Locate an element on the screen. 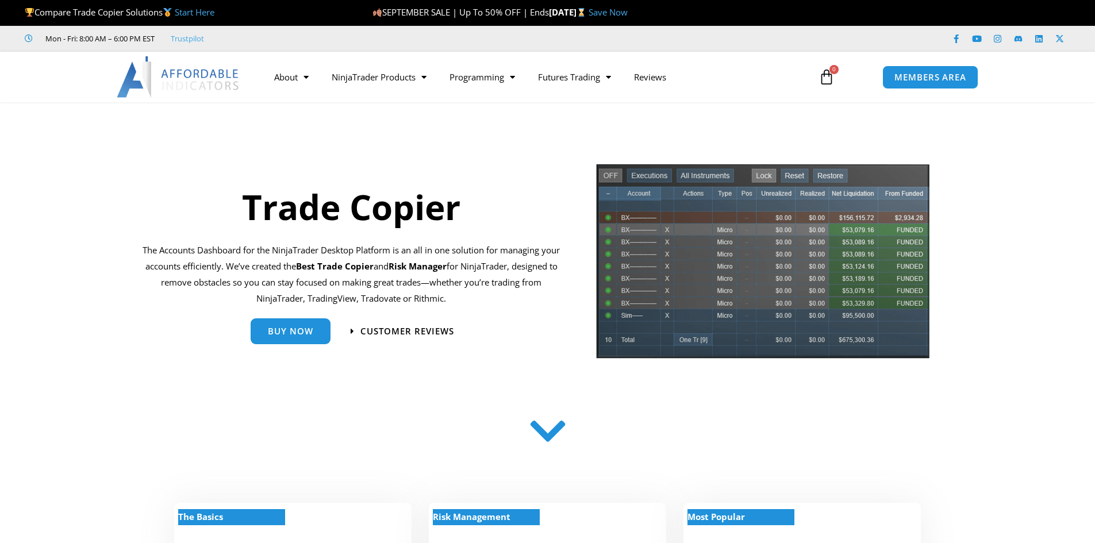 The height and width of the screenshot is (543, 1095). strong: The Basics is located at coordinates (201, 517).